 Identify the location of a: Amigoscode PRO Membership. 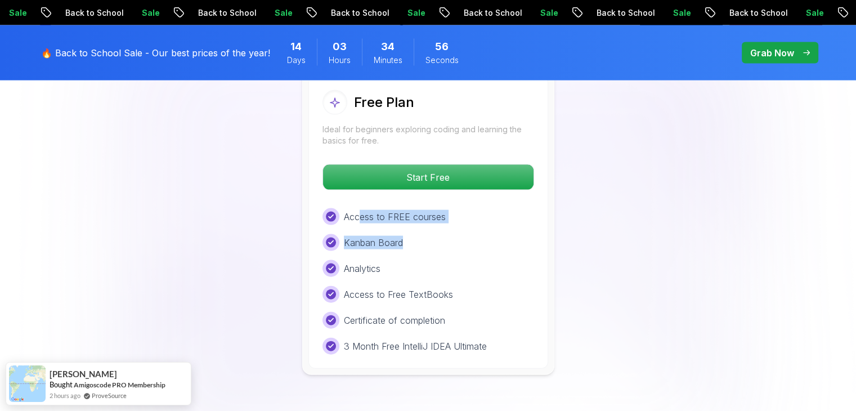
(119, 384).